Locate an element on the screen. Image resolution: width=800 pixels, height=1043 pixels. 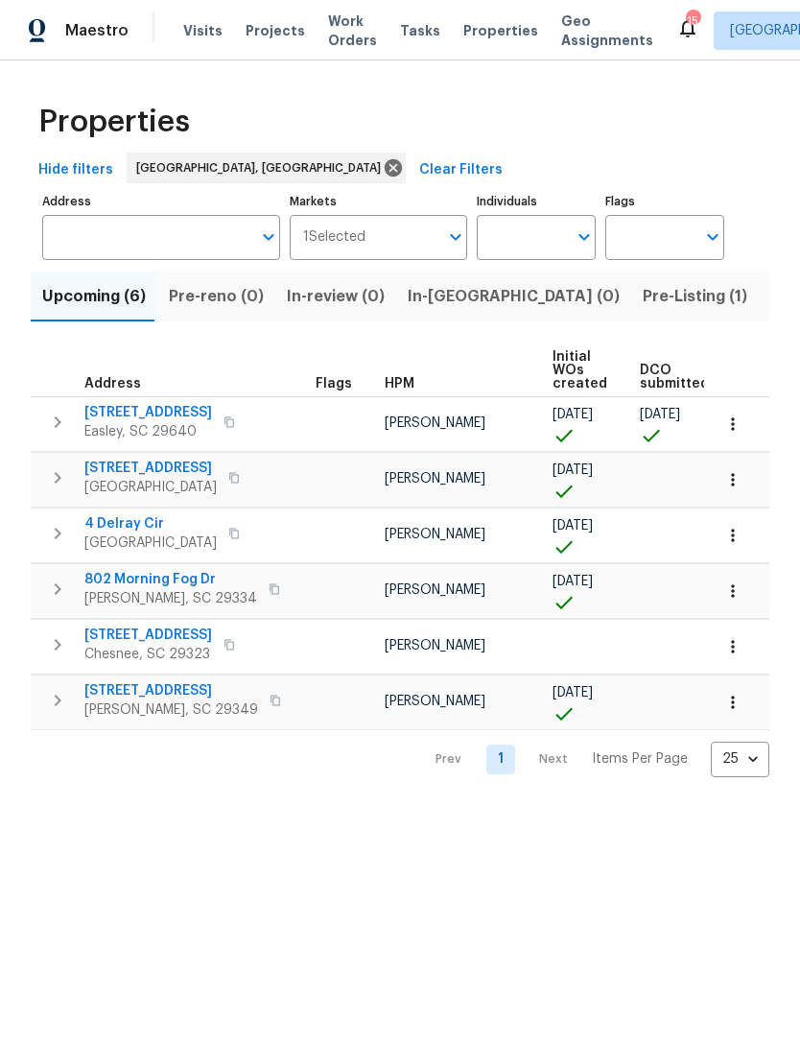
span: Chesnee, SC 29323 is located at coordinates (148, 655).